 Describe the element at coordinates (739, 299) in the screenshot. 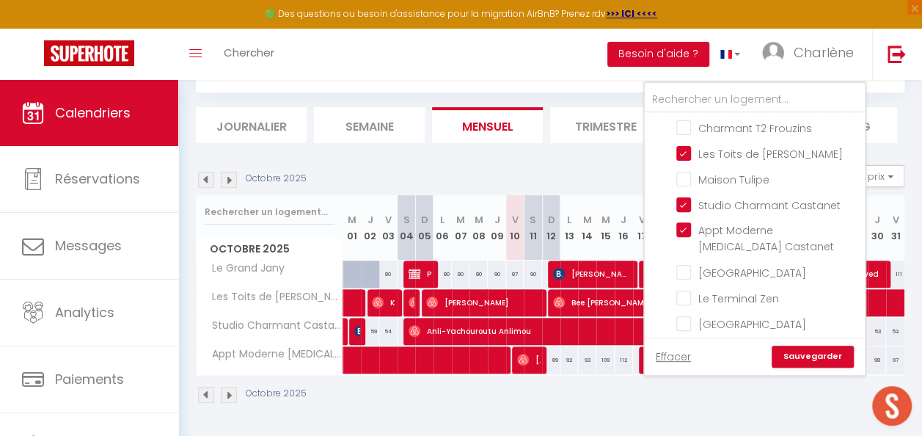

I see `span: Le Terminal Zen` at that location.